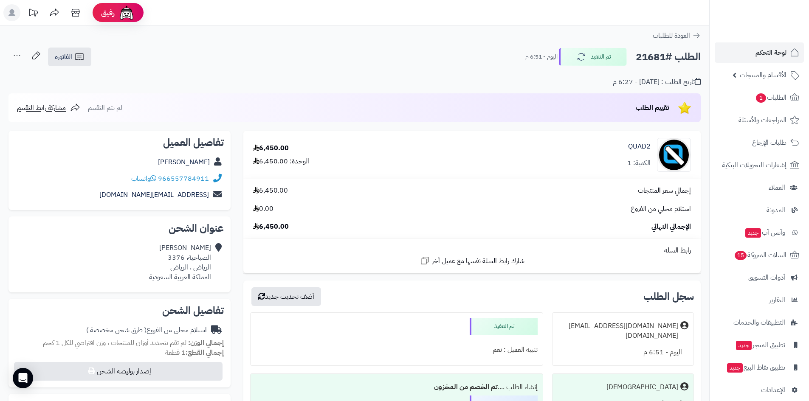  What do you see at coordinates (759, 165) in the screenshot?
I see `a: إشعارات التحويلات البنكية` at bounding box center [759, 165].